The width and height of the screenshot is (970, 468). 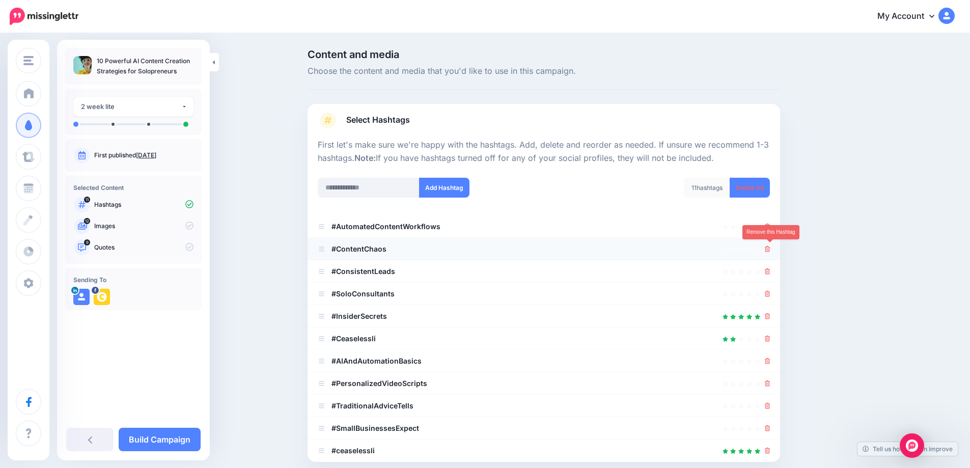 I want to click on span: Select Hashtags, so click(x=378, y=120).